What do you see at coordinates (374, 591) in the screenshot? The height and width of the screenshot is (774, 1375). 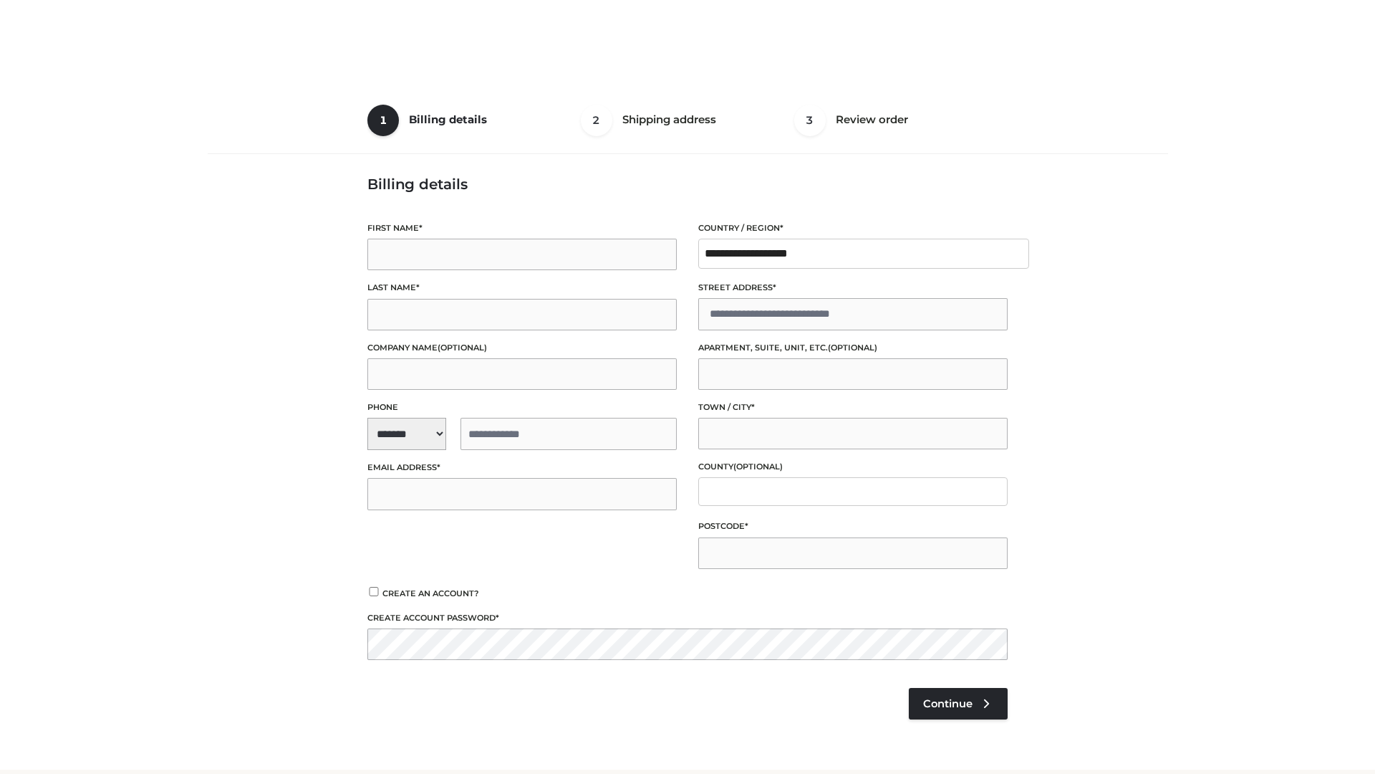 I see `input: Create an account?` at bounding box center [374, 591].